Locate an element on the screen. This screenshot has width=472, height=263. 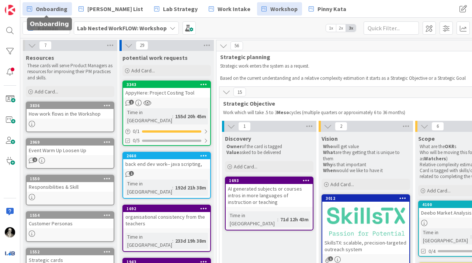
div: organisational consistency from the teachers is located at coordinates (167, 220).